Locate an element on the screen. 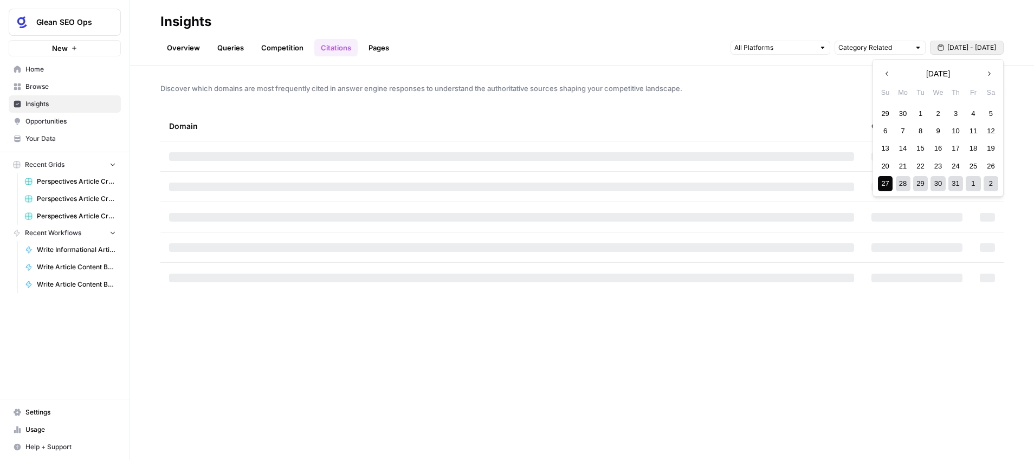  div: Choose Wednesday, July 23rd, 2025 is located at coordinates (937, 166).